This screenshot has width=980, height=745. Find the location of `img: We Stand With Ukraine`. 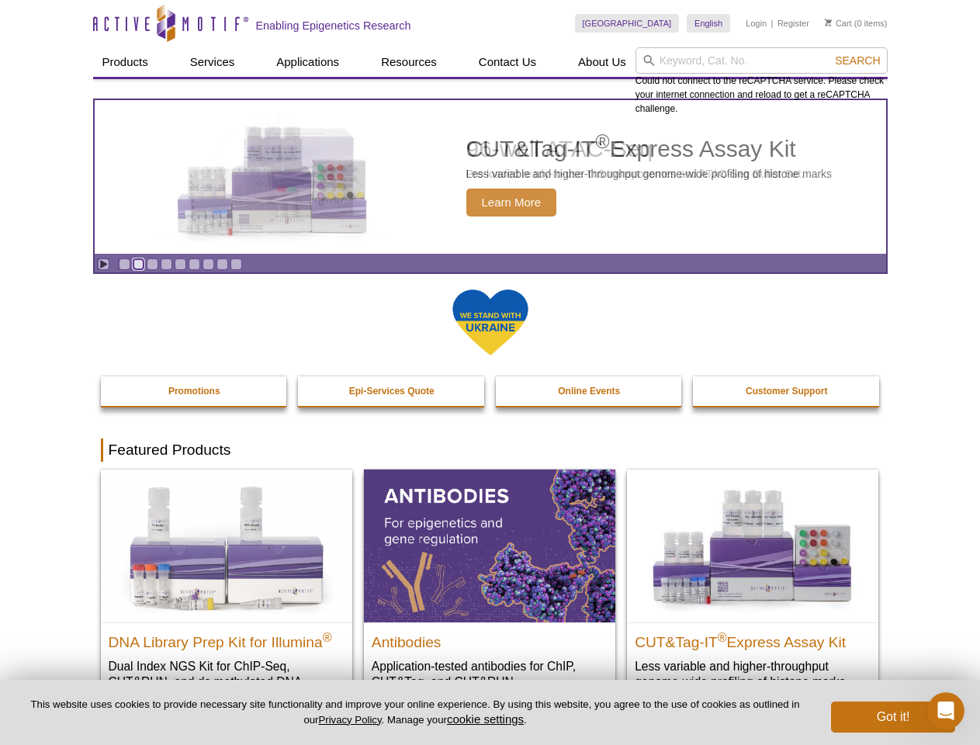

img: We Stand With Ukraine is located at coordinates (490, 322).